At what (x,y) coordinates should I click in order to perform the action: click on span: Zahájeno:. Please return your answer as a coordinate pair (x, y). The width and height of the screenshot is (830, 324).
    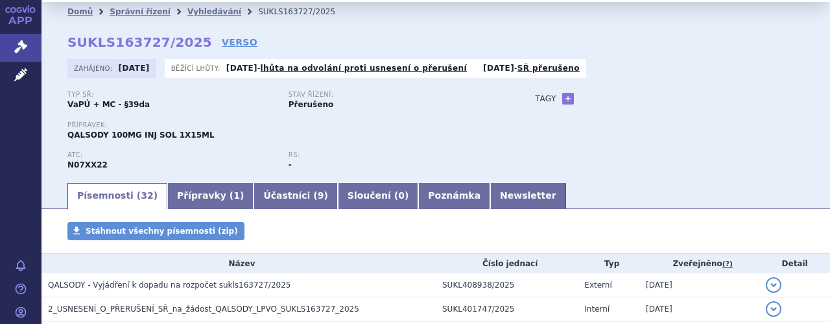
    Looking at the image, I should click on (94, 68).